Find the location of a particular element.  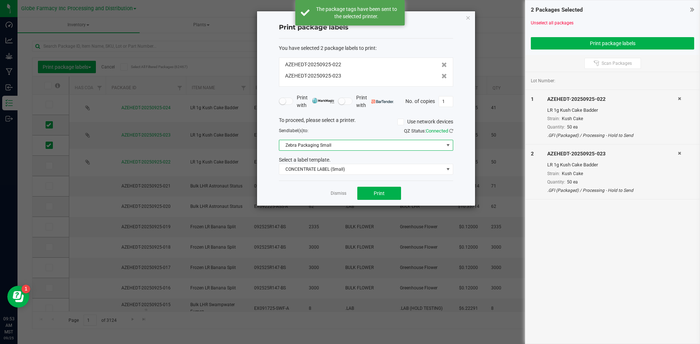

span: QZ Status: is located at coordinates (428, 131).